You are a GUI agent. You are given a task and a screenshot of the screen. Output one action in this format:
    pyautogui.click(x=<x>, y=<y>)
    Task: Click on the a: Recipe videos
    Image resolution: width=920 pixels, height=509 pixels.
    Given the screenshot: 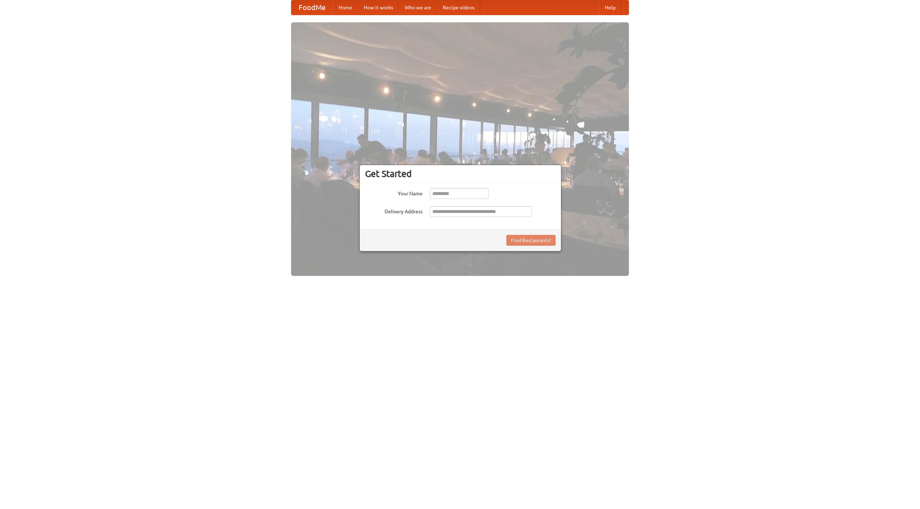 What is the action you would take?
    pyautogui.click(x=459, y=8)
    